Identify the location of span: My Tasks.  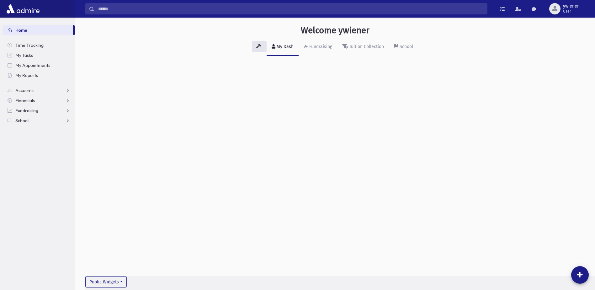
(24, 55).